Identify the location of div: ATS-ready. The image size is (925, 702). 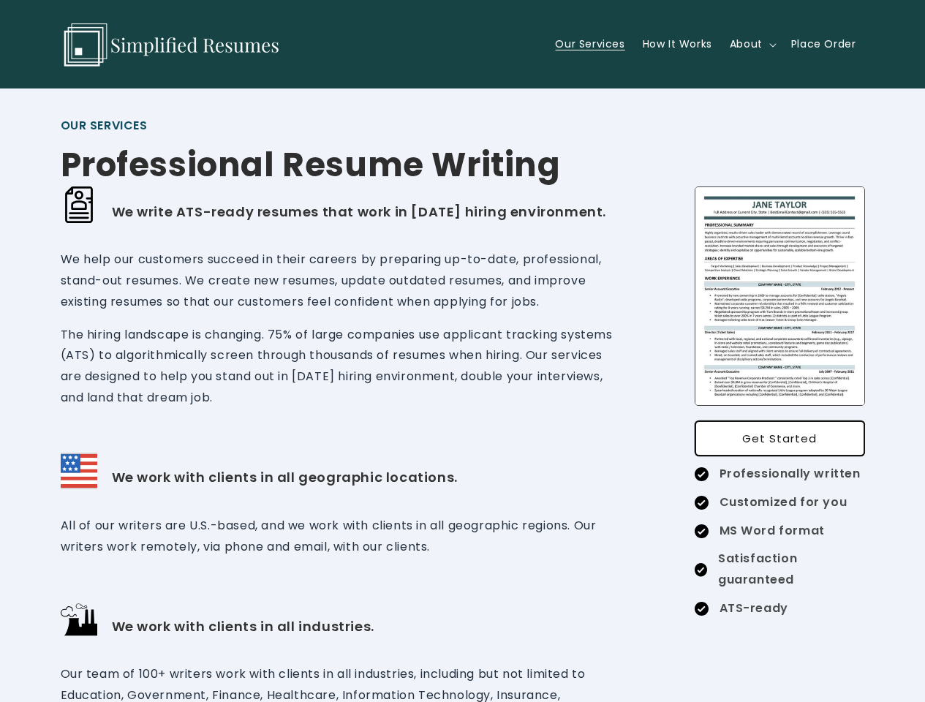
(779, 608).